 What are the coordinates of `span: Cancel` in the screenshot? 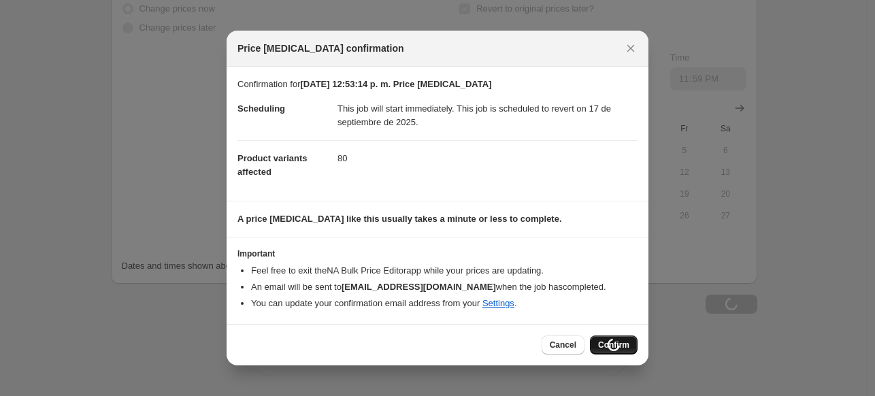 It's located at (562, 345).